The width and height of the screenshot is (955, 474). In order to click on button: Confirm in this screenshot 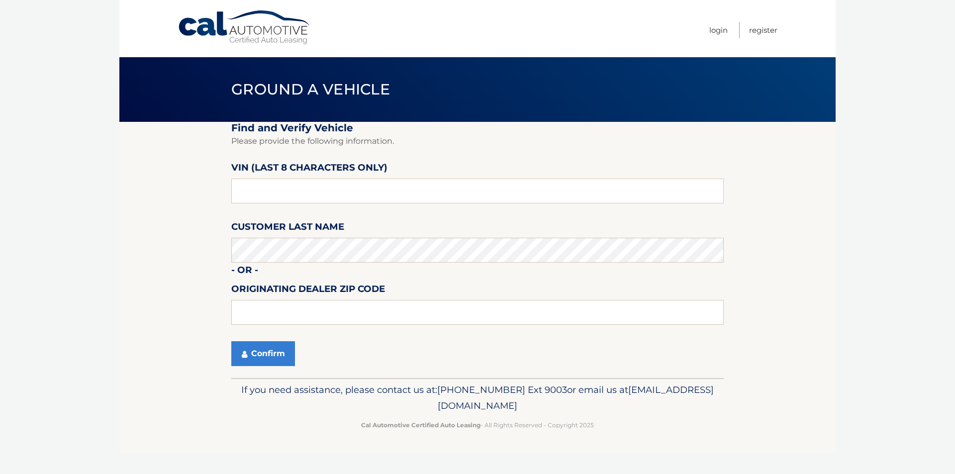, I will do `click(263, 354)`.